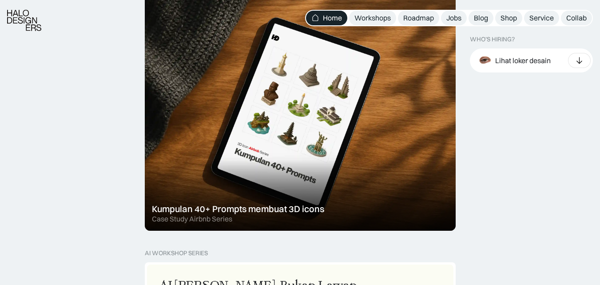  I want to click on a: Jobs, so click(454, 18).